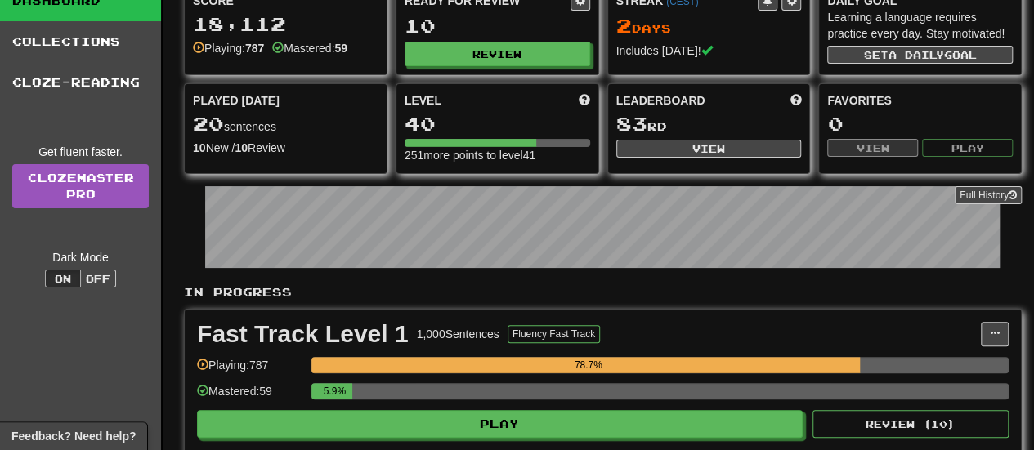 This screenshot has width=1034, height=450. What do you see at coordinates (602, 292) in the screenshot?
I see `p: In Progress` at bounding box center [602, 292].